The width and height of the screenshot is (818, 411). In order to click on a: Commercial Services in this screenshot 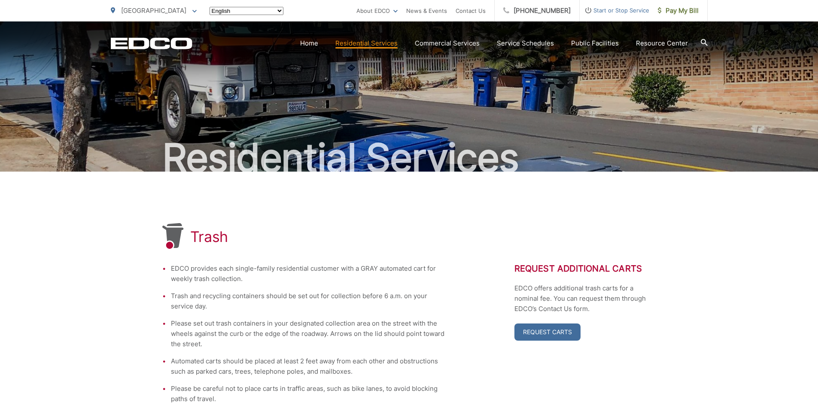, I will do `click(447, 43)`.